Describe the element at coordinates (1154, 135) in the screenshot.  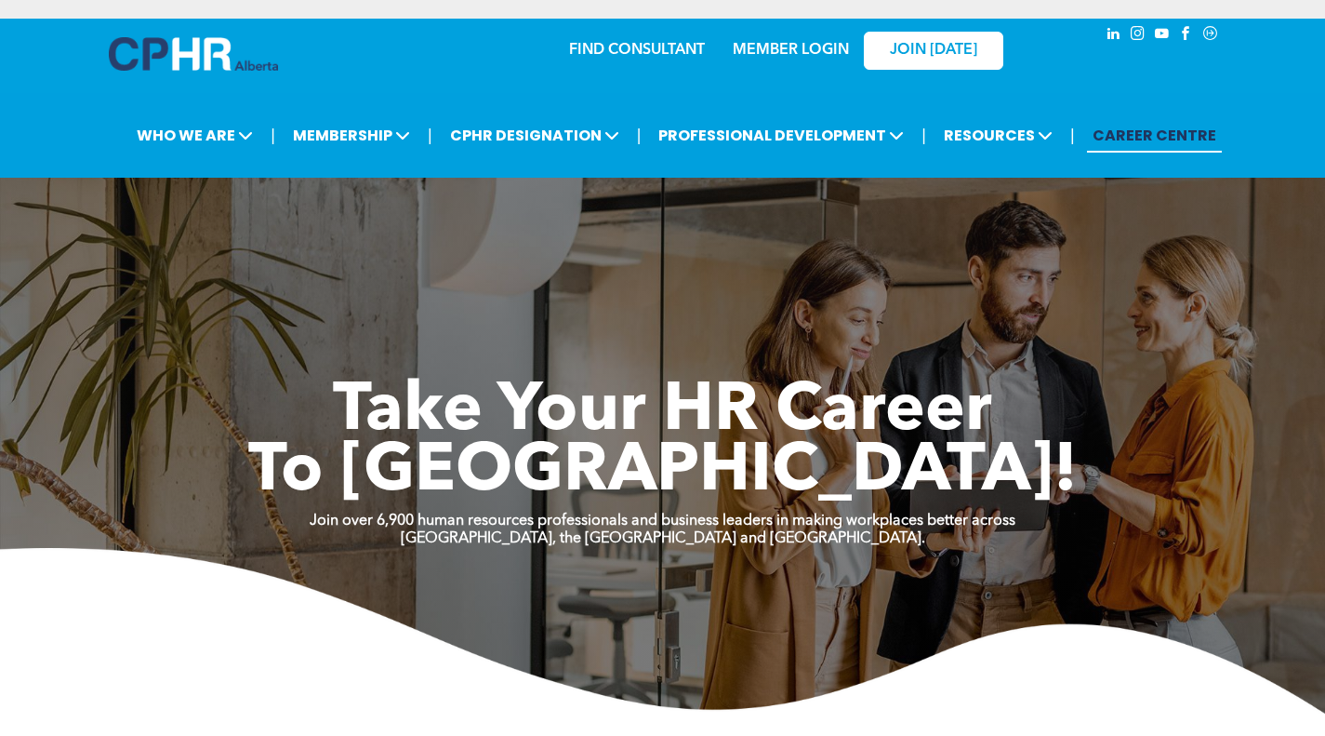
I see `a: CAREER CENTRE` at that location.